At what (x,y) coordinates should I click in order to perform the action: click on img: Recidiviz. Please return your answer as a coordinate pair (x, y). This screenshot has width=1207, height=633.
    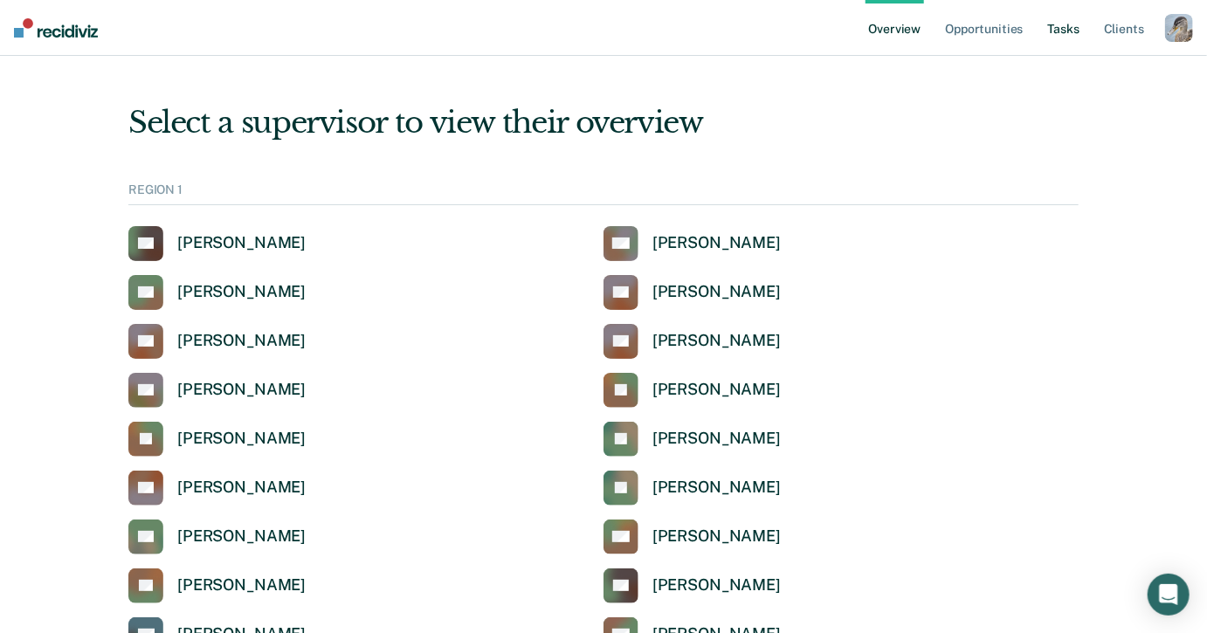
    Looking at the image, I should click on (56, 28).